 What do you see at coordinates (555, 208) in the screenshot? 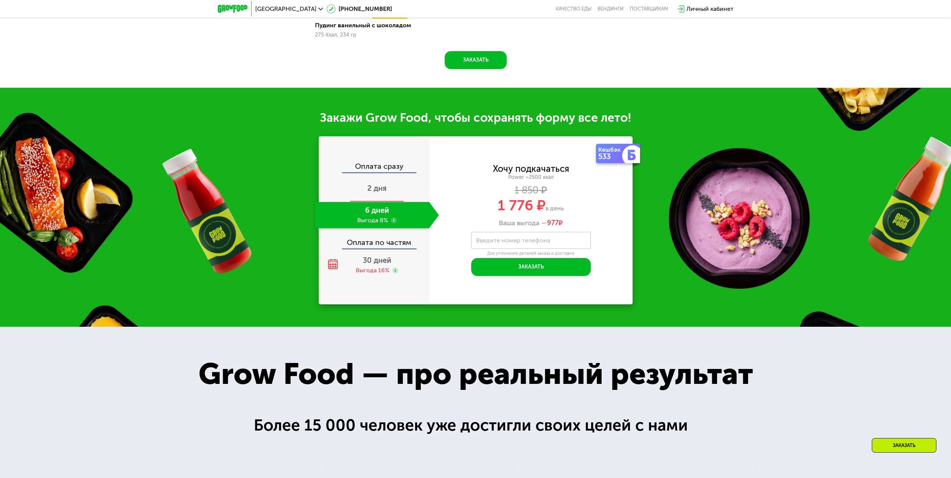
I see `span: в день` at bounding box center [555, 208].